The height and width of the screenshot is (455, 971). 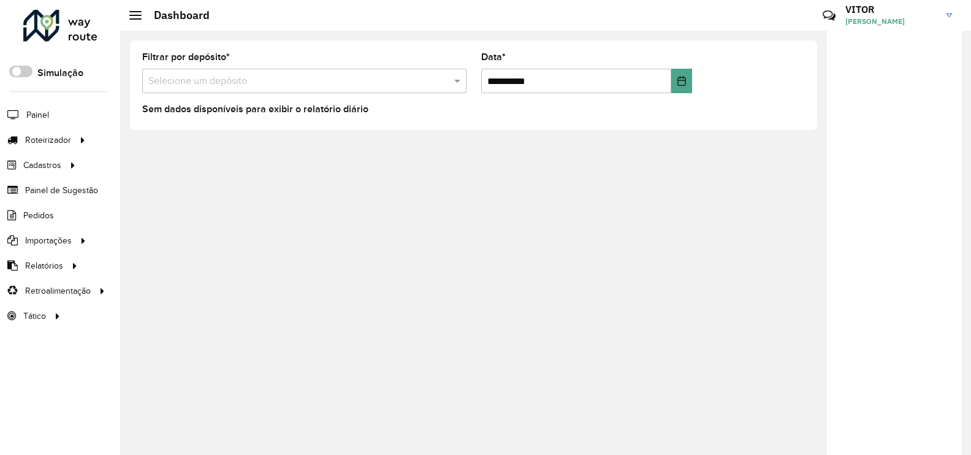 What do you see at coordinates (175, 15) in the screenshot?
I see `h2: Dashboard` at bounding box center [175, 15].